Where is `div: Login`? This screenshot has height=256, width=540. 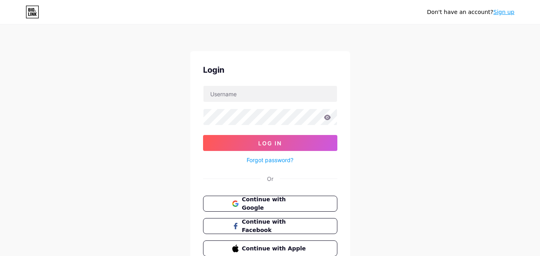 div: Login is located at coordinates (270, 70).